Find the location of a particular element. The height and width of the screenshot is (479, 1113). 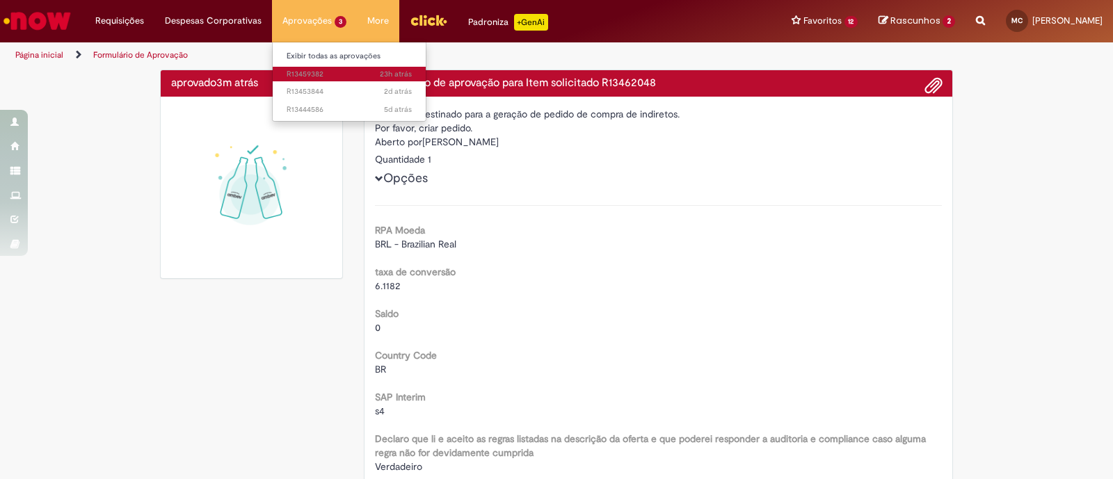

span: 23h atrás is located at coordinates (396, 74).